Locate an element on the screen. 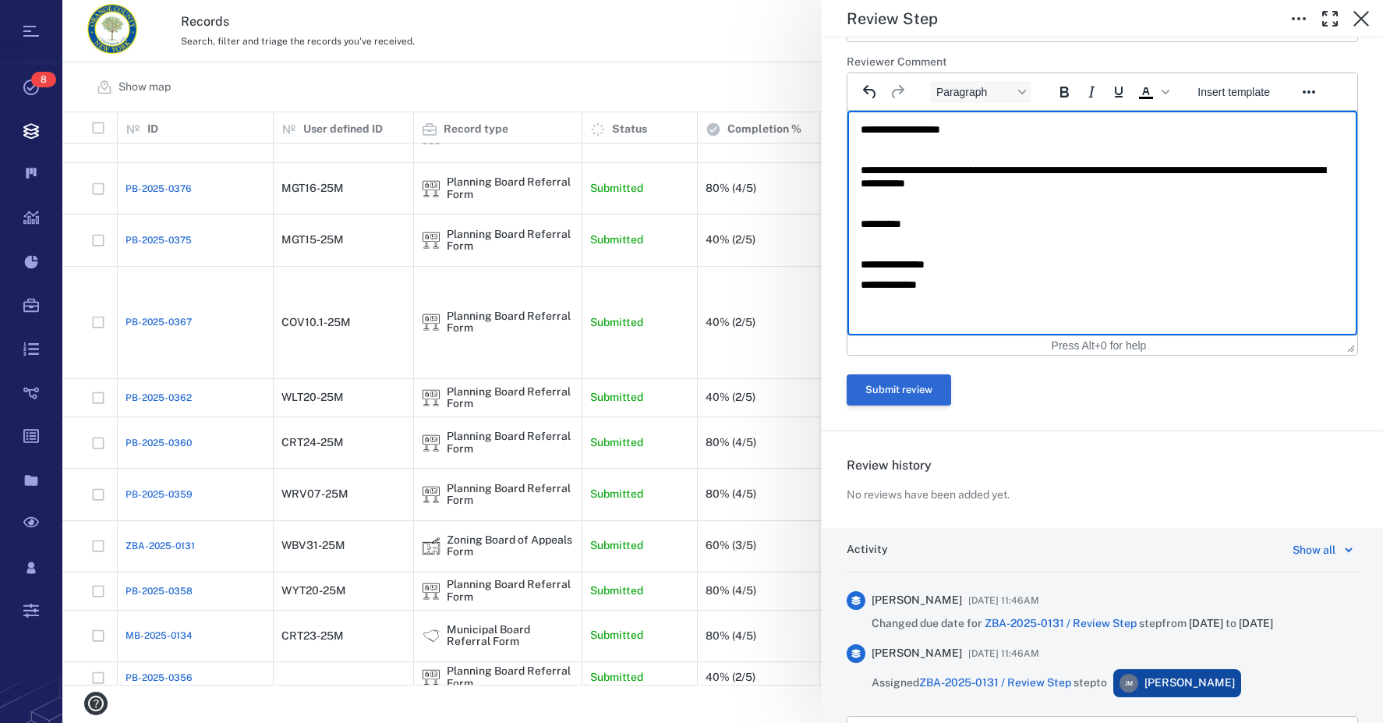 Image resolution: width=1383 pixels, height=723 pixels. button: Close is located at coordinates (1361, 19).